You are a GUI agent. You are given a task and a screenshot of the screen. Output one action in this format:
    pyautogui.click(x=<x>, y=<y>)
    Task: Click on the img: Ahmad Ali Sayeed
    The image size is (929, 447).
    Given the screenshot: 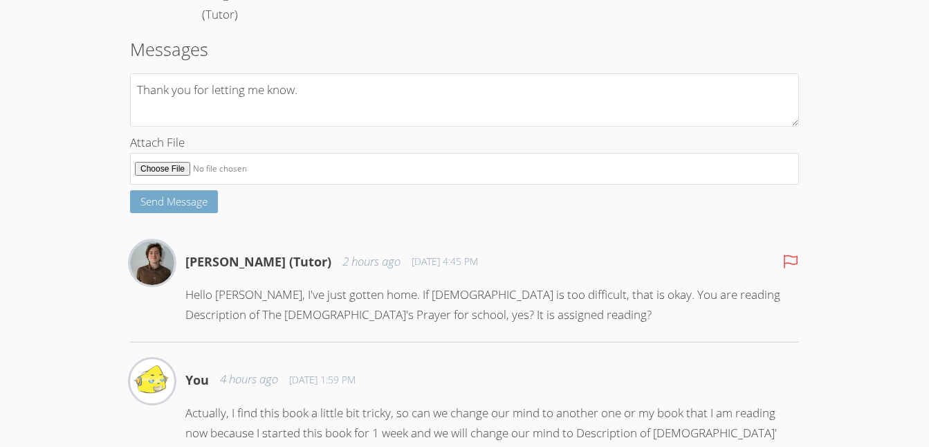 What is the action you would take?
    pyautogui.click(x=152, y=381)
    